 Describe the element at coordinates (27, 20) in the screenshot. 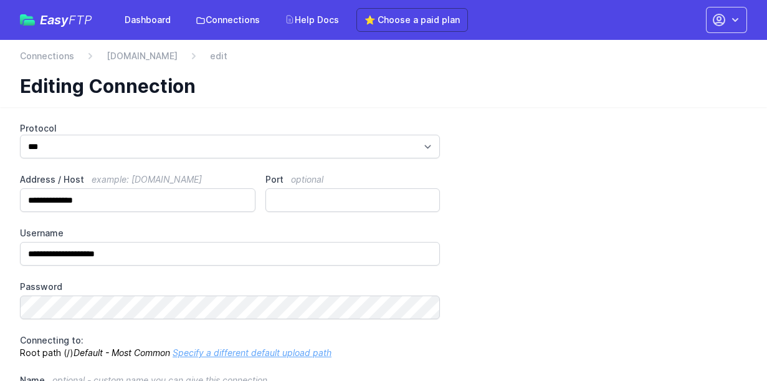

I see `img: easyftp_logo.png` at that location.